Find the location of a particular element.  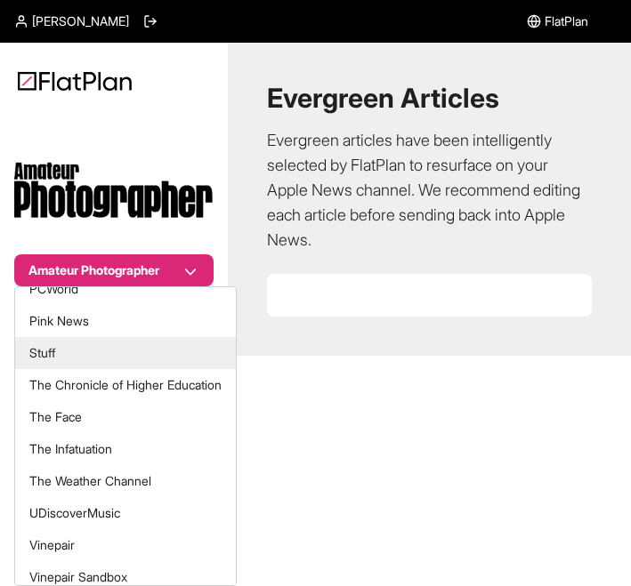

button: UDiscoverMusic is located at coordinates (125, 514).